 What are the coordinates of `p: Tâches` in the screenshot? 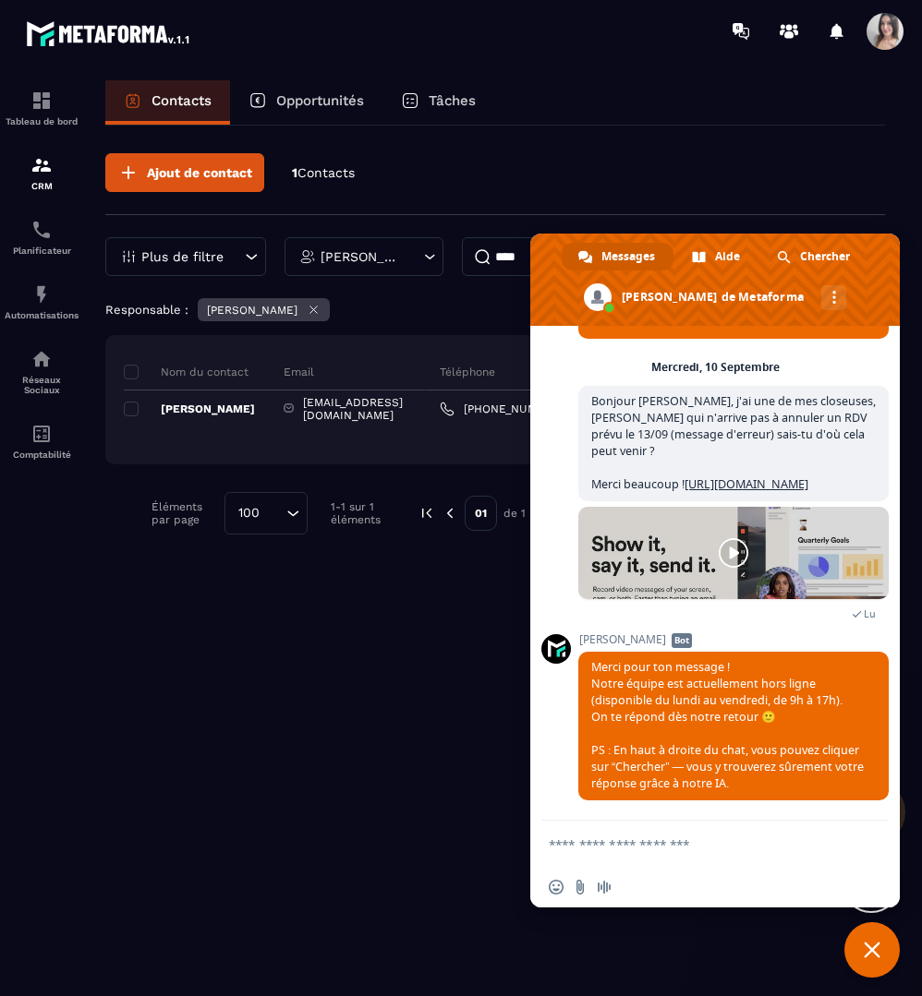 It's located at (452, 101).